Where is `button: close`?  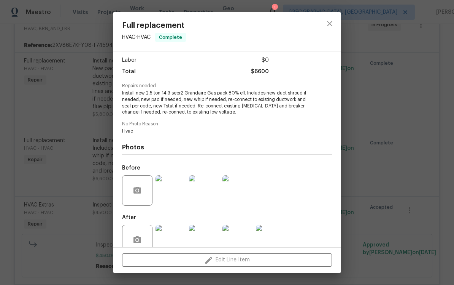
button: close is located at coordinates (330, 24).